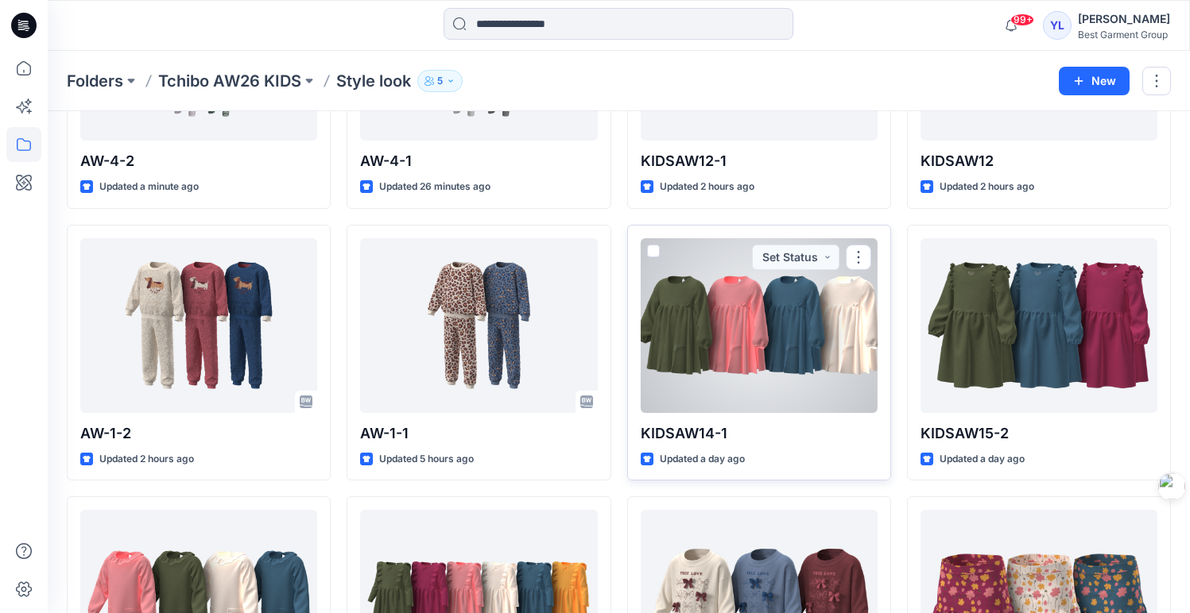 The height and width of the screenshot is (613, 1190). Describe the element at coordinates (199, 434) in the screenshot. I see `p: AW-1-2` at that location.